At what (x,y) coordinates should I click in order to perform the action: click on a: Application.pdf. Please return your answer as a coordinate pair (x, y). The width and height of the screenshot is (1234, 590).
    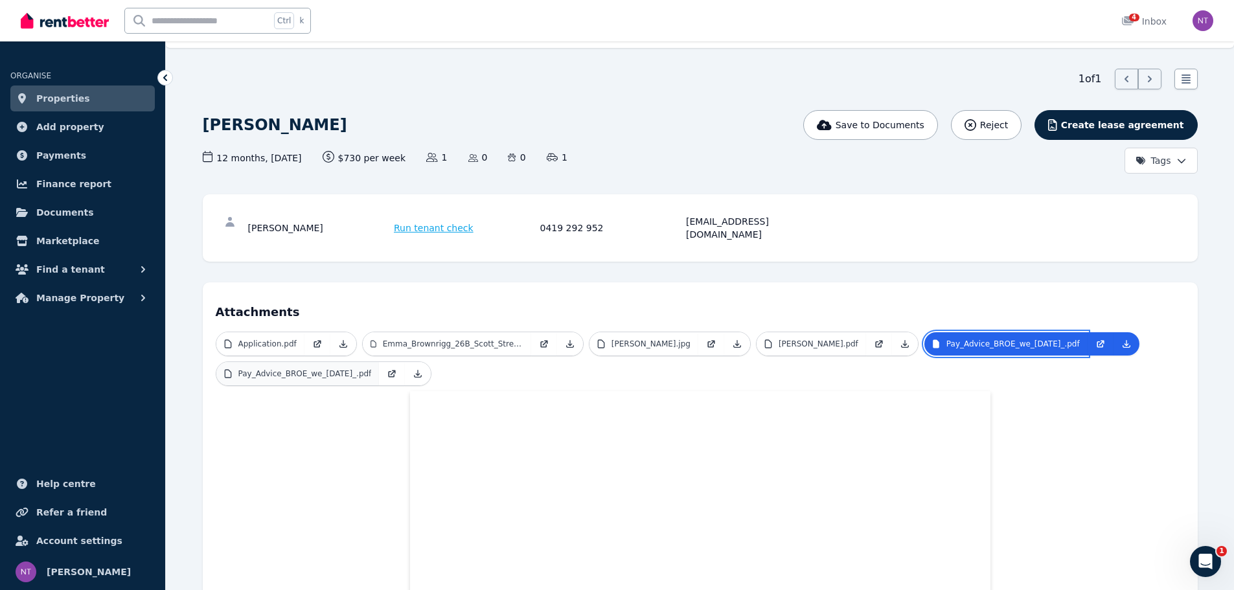
    Looking at the image, I should click on (261, 344).